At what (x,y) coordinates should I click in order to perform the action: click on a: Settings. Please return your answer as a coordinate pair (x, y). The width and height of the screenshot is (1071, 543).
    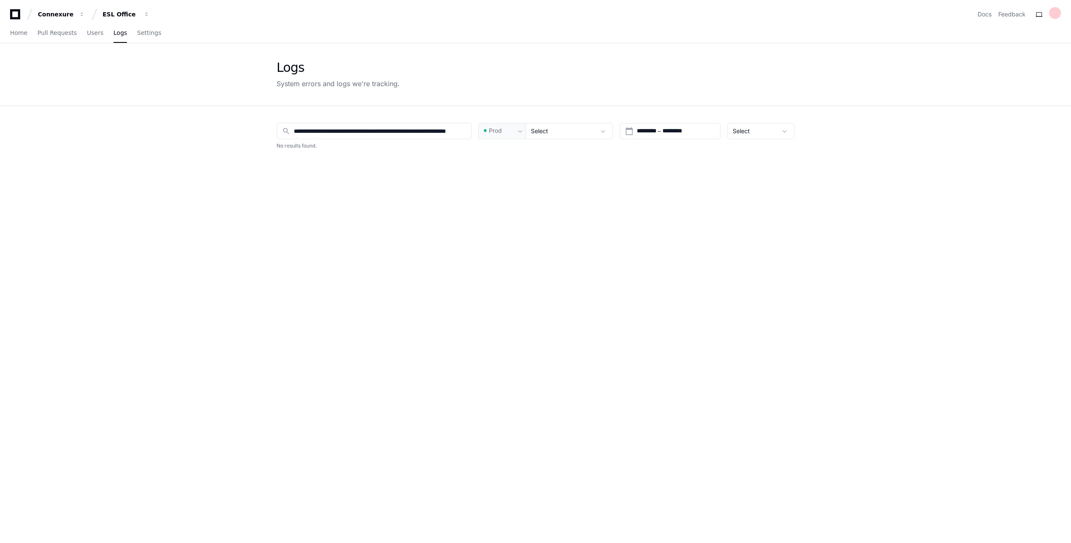
    Looking at the image, I should click on (149, 33).